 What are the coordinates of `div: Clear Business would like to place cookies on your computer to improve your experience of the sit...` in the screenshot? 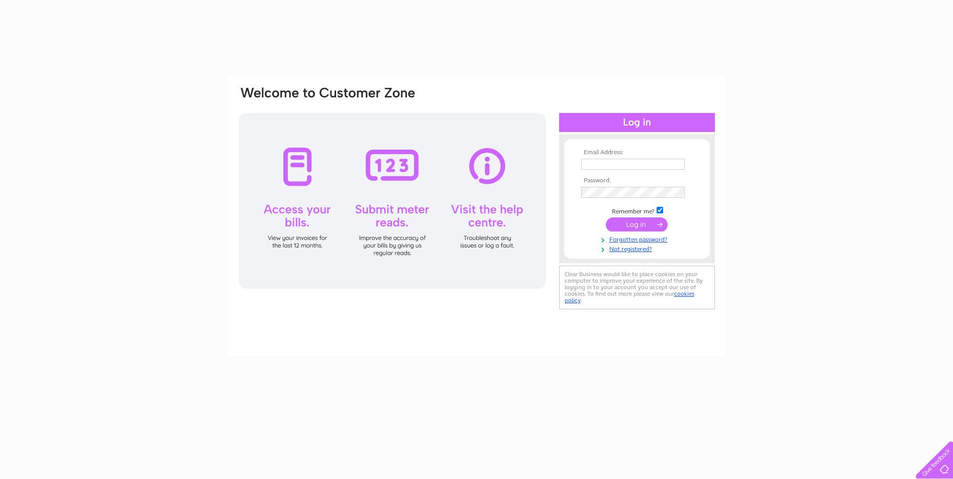 It's located at (637, 287).